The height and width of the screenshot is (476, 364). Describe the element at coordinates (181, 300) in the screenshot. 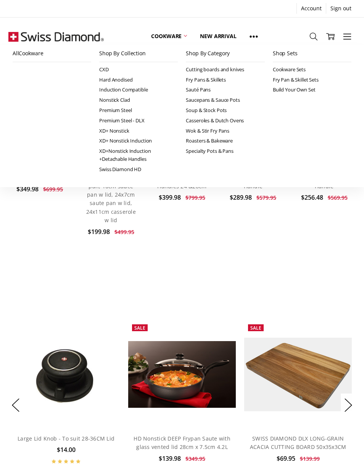

I see `p: Fall In Love With Your Kitchen Again` at that location.